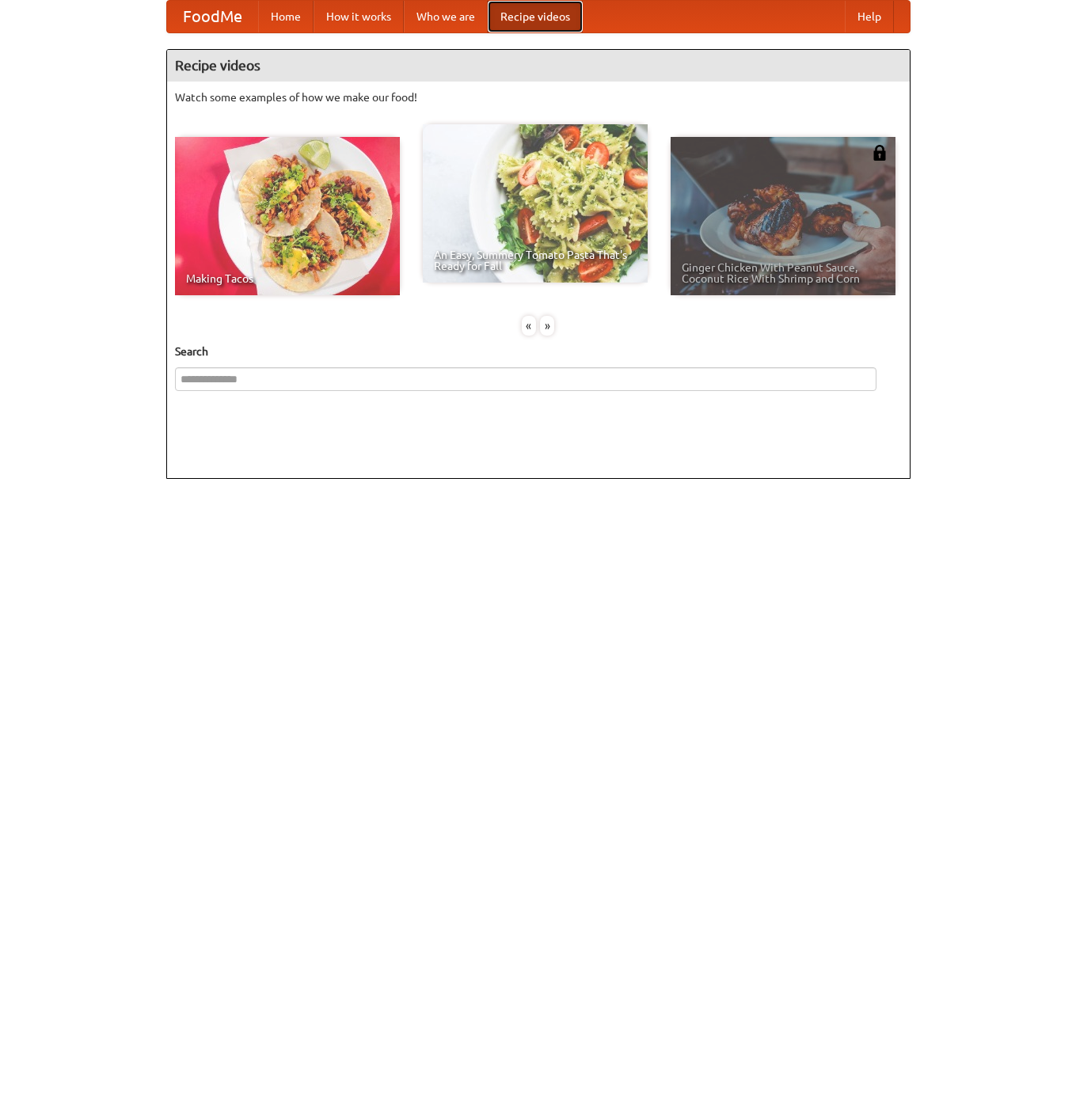 Image resolution: width=1076 pixels, height=1120 pixels. What do you see at coordinates (536, 261) in the screenshot?
I see `span: An Easy, Summery Tomato Pasta That's Ready for Fall` at bounding box center [536, 261].